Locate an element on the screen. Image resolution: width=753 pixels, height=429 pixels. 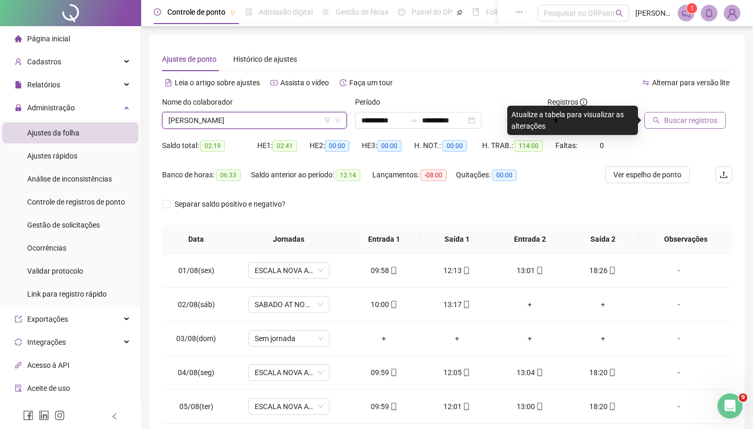
span: JONATAS SENNA is located at coordinates (254, 120).